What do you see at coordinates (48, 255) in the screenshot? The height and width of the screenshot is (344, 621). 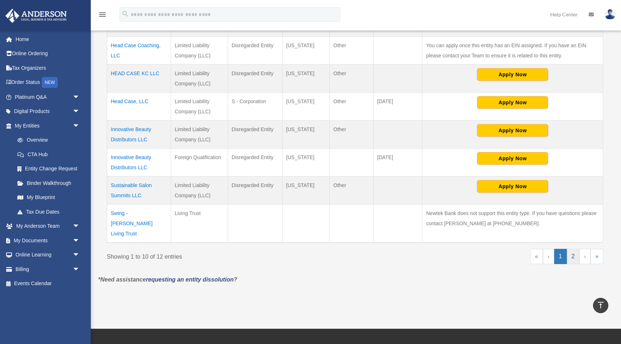 I see `a: Online Learningarrow_drop_down` at bounding box center [48, 255].